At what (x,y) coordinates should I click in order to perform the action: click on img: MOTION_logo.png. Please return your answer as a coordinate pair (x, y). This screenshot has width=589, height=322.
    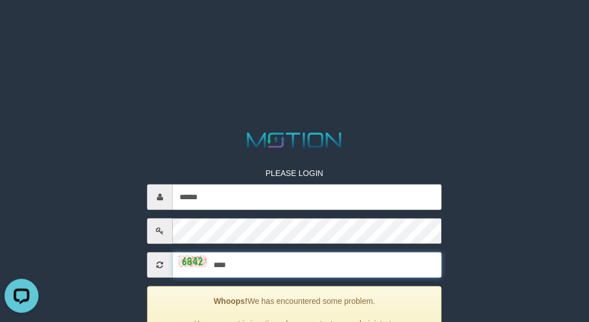
    Looking at the image, I should click on (294, 140).